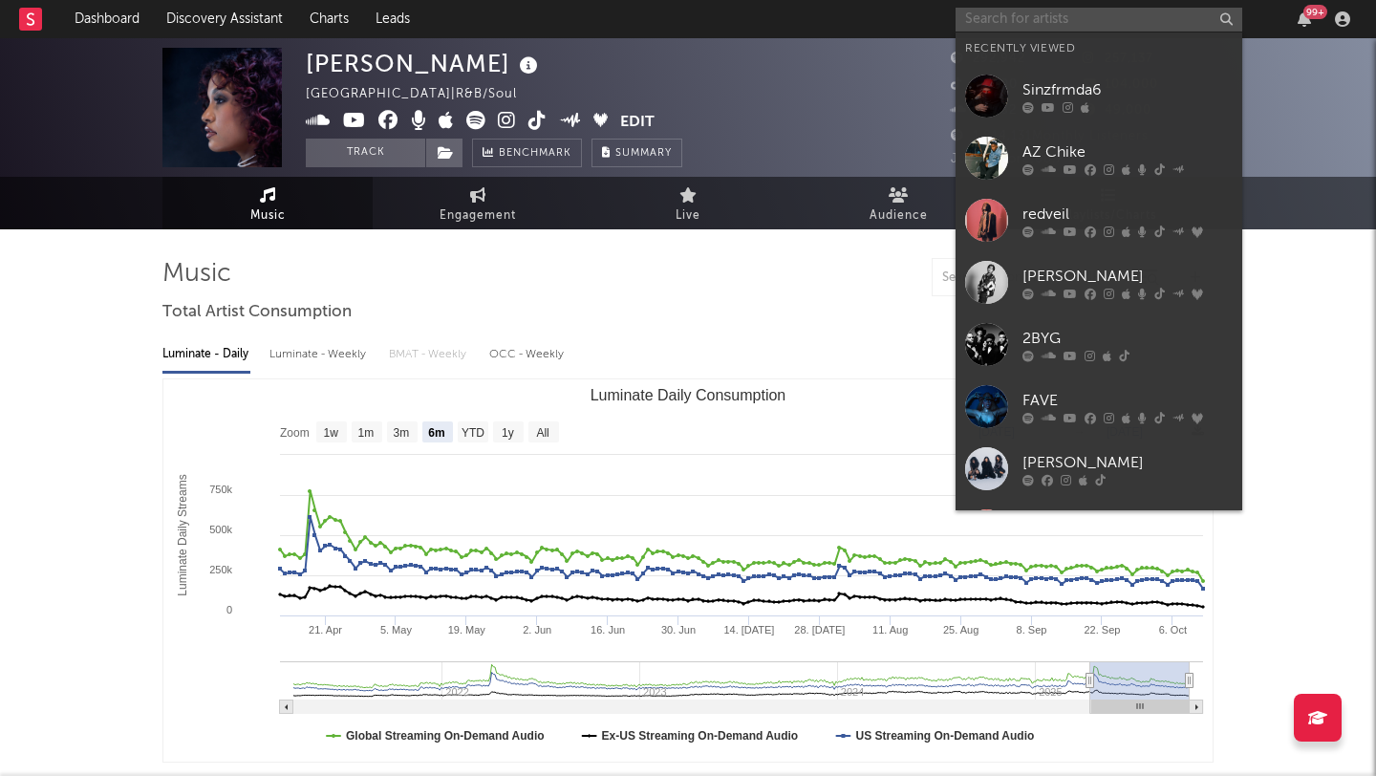  What do you see at coordinates (535, 154) in the screenshot?
I see `span: Benchmark` at bounding box center [535, 154].